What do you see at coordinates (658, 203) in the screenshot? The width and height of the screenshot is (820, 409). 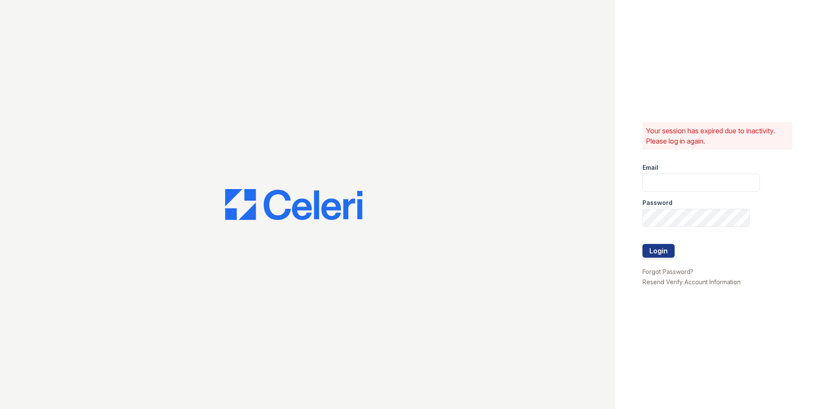 I see `label: Password` at bounding box center [658, 203].